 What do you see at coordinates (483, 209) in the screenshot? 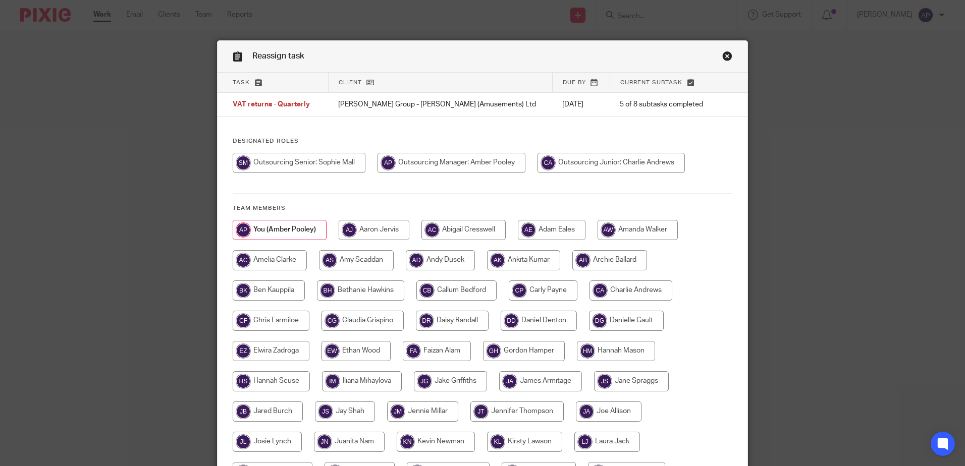
I see `h4: Team members` at bounding box center [483, 209].